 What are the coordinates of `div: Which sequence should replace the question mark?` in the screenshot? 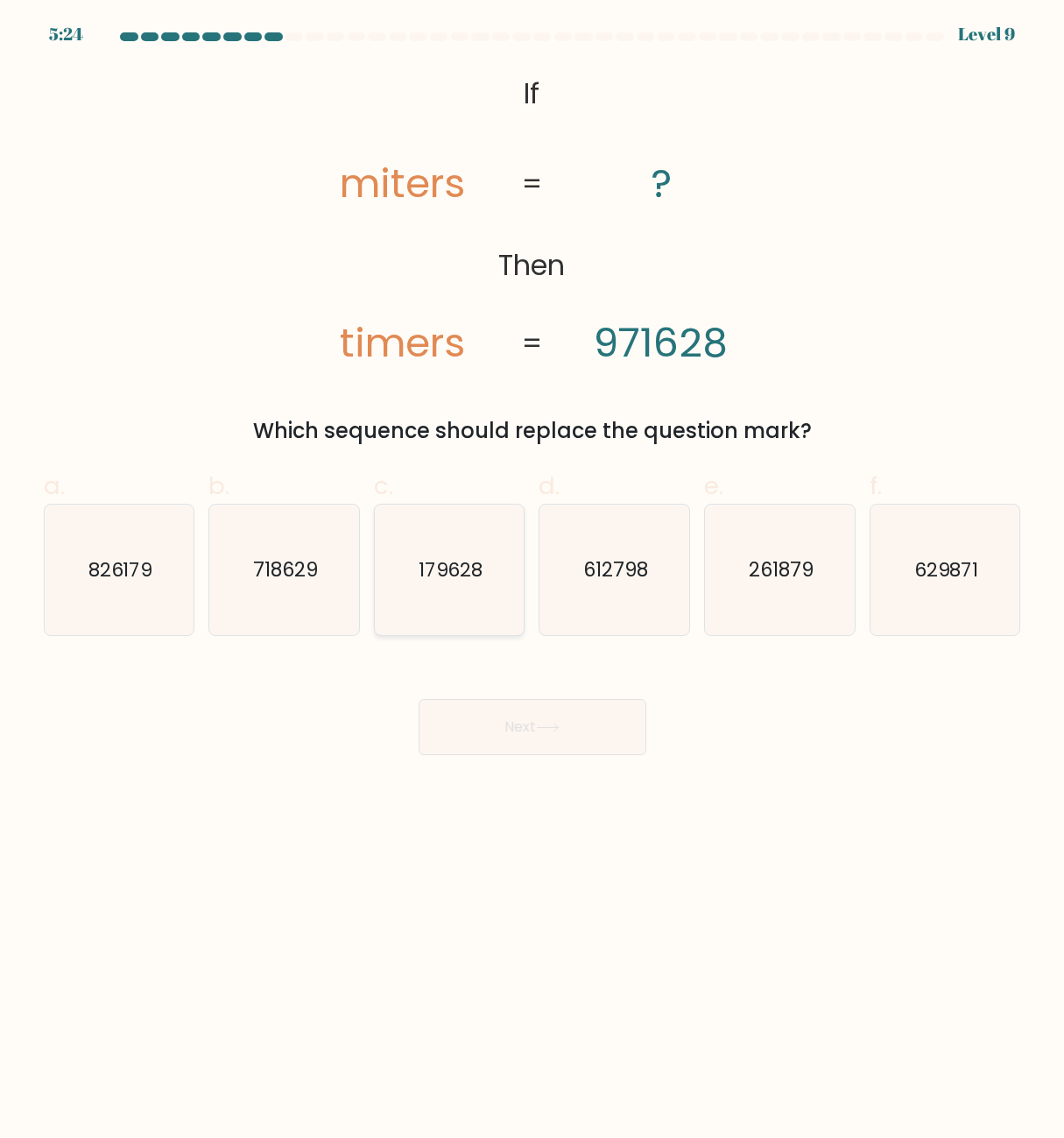 It's located at (532, 431).